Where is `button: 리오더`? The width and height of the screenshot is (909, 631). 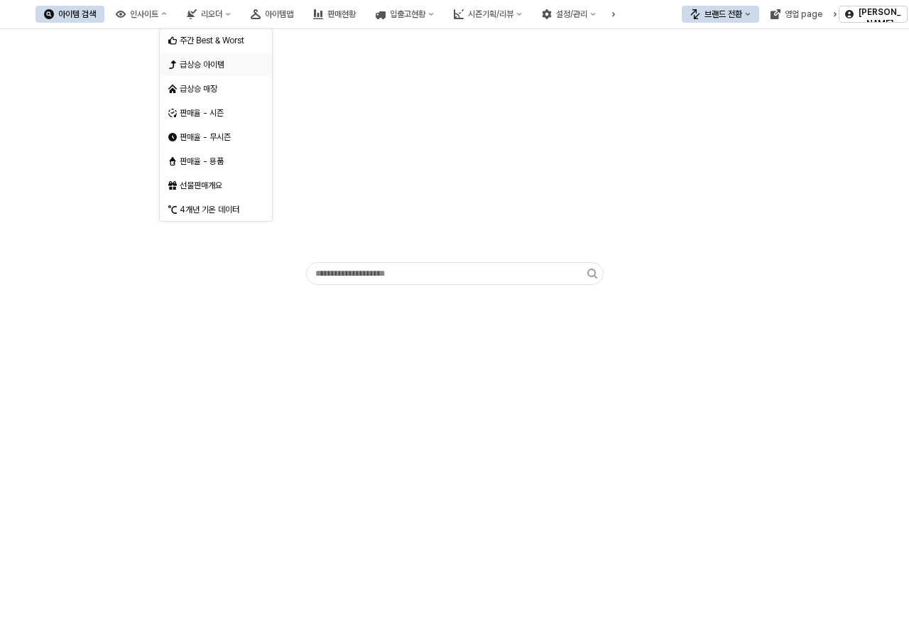
button: 리오더 is located at coordinates (209, 14).